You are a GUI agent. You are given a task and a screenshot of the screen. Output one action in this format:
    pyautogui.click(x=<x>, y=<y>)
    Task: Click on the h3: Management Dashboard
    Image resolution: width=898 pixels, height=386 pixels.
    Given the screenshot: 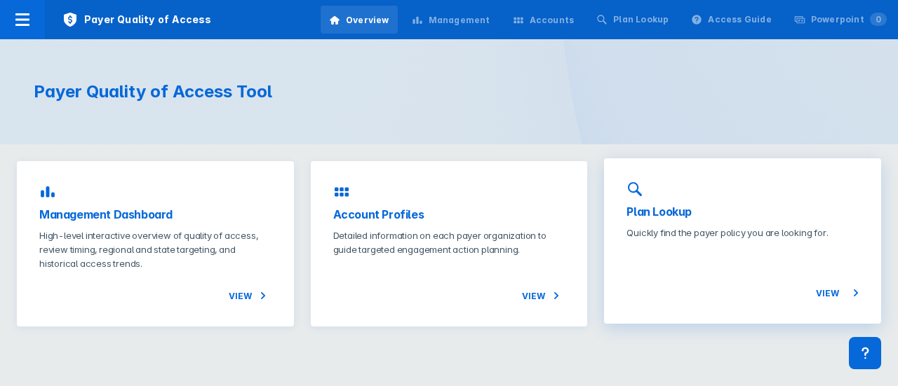 What is the action you would take?
    pyautogui.click(x=155, y=215)
    